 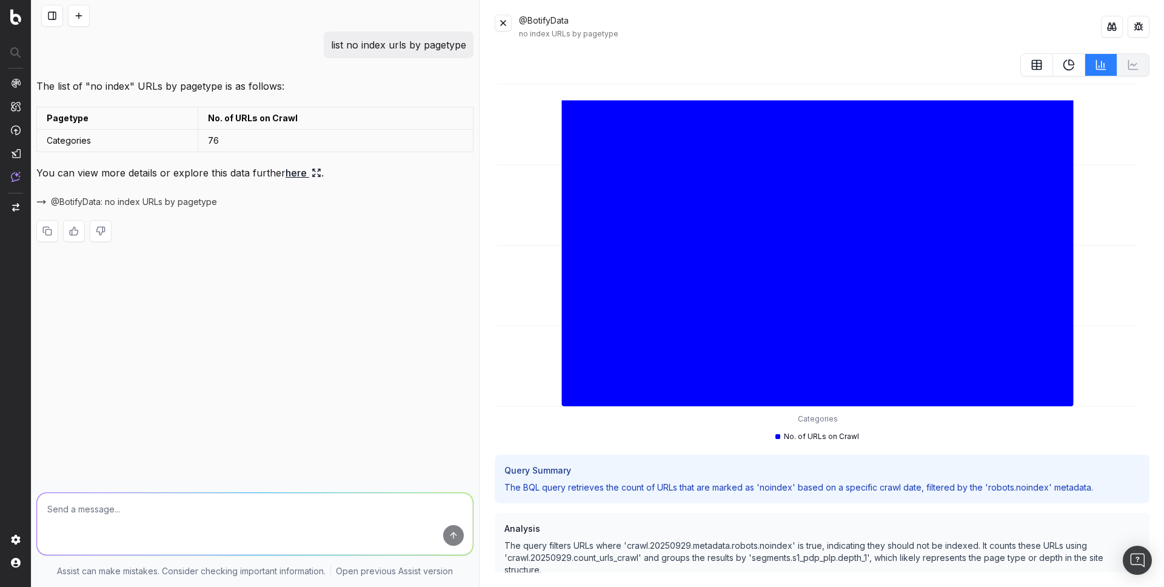 What do you see at coordinates (398, 45) in the screenshot?
I see `p: list no index urls by pagetype` at bounding box center [398, 45].